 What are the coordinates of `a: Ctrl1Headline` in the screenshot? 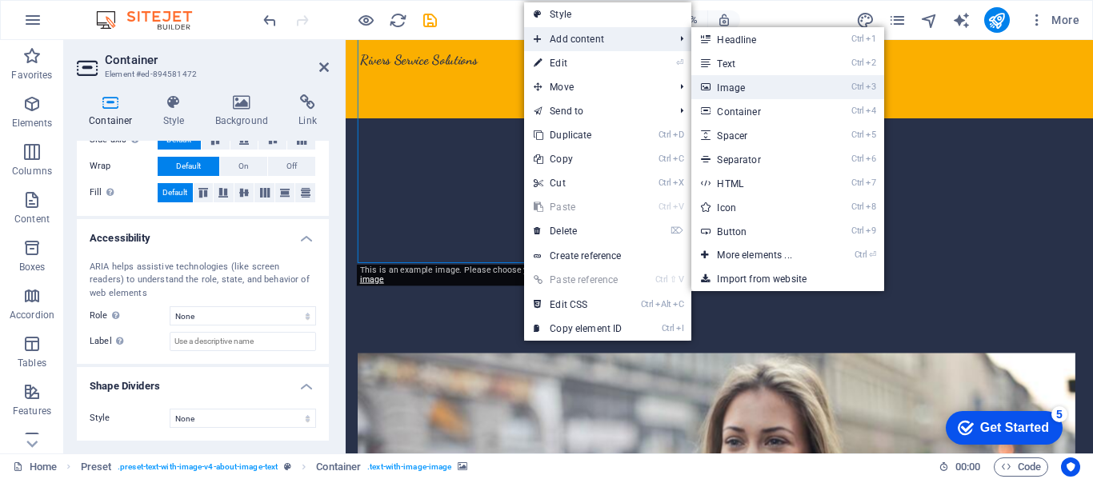 It's located at (757, 39).